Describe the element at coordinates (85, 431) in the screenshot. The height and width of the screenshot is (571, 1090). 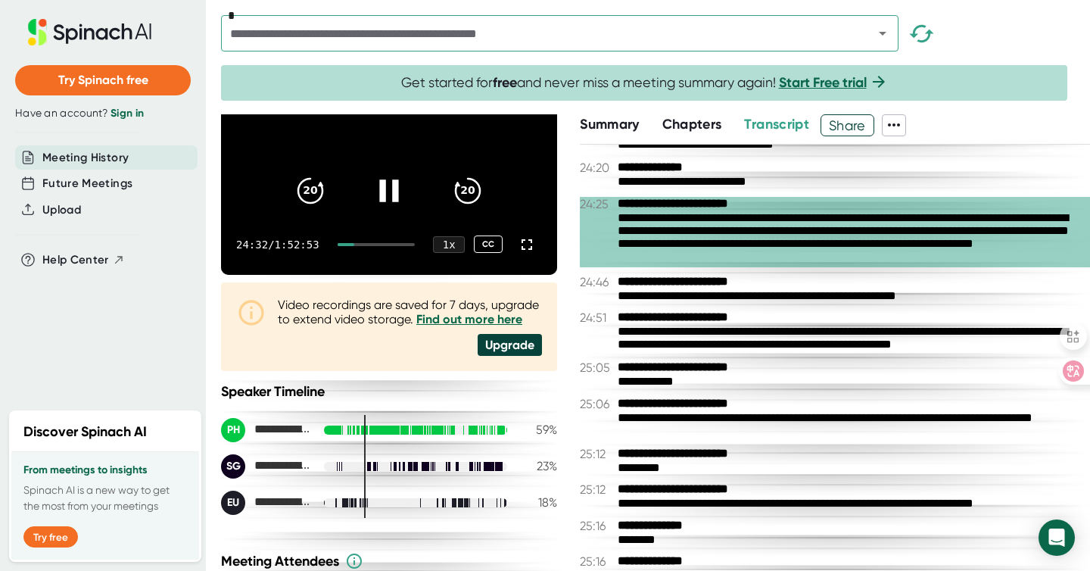
I see `h2: Discover Spinach AI` at that location.